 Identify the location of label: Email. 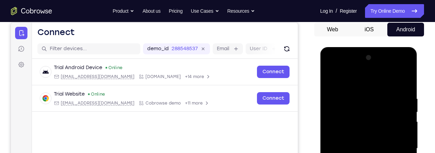
(212, 26).